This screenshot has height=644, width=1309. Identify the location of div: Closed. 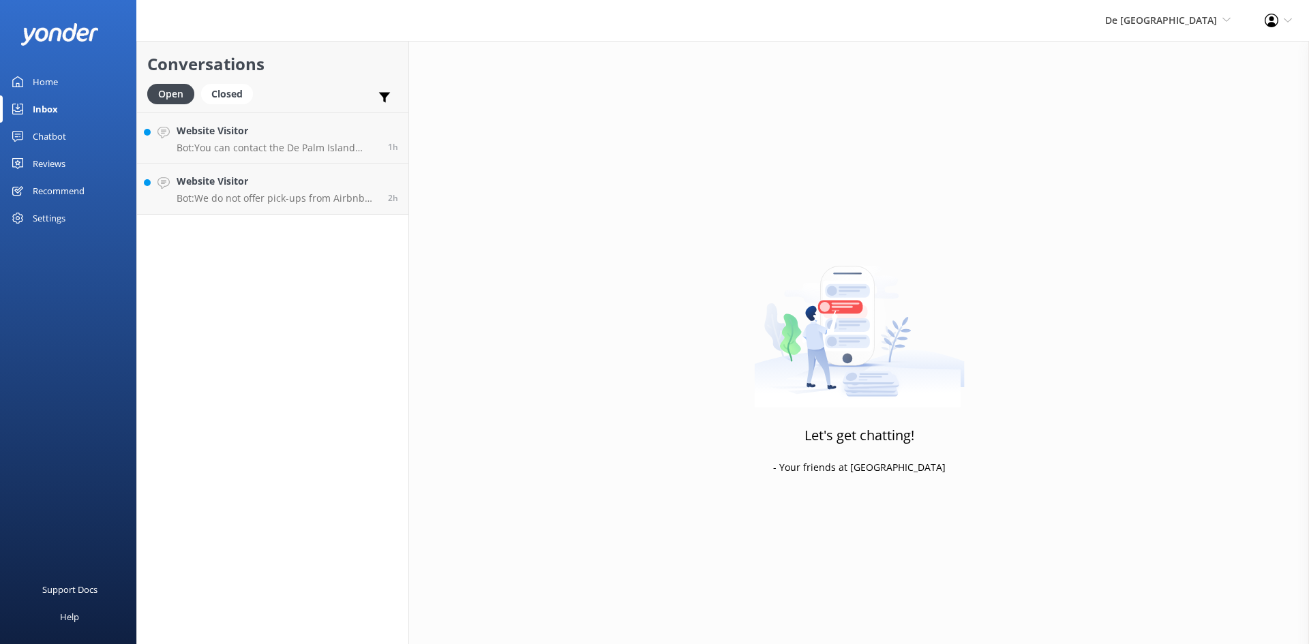
(227, 94).